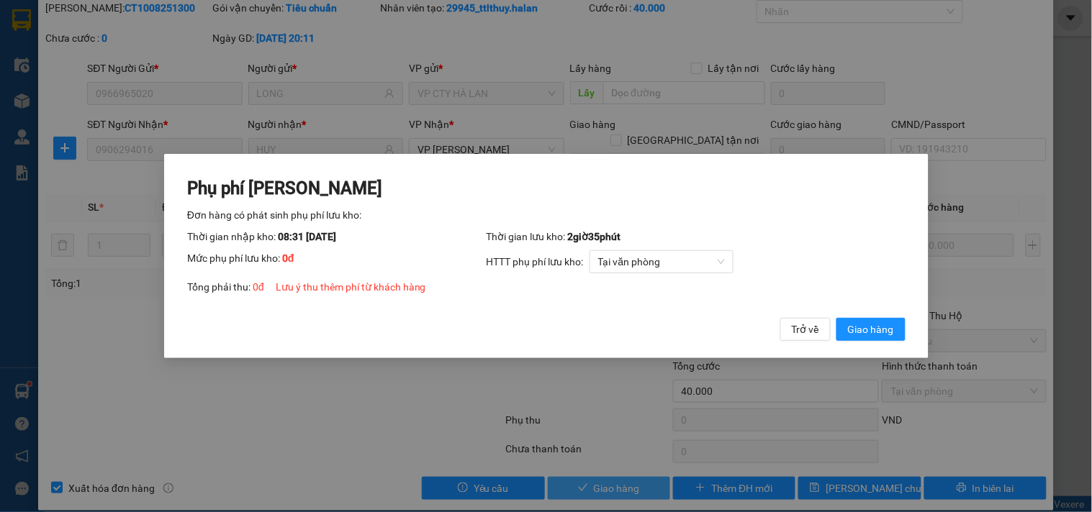 Image resolution: width=1092 pixels, height=512 pixels. Describe the element at coordinates (350, 287) in the screenshot. I see `span: Lưu ý thu thêm phí từ khách hàng` at that location.